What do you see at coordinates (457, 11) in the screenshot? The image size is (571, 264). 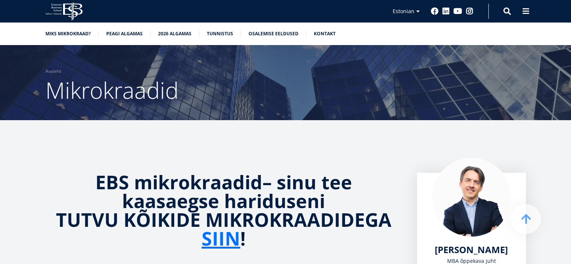 I see `a: Youtube` at bounding box center [457, 11].